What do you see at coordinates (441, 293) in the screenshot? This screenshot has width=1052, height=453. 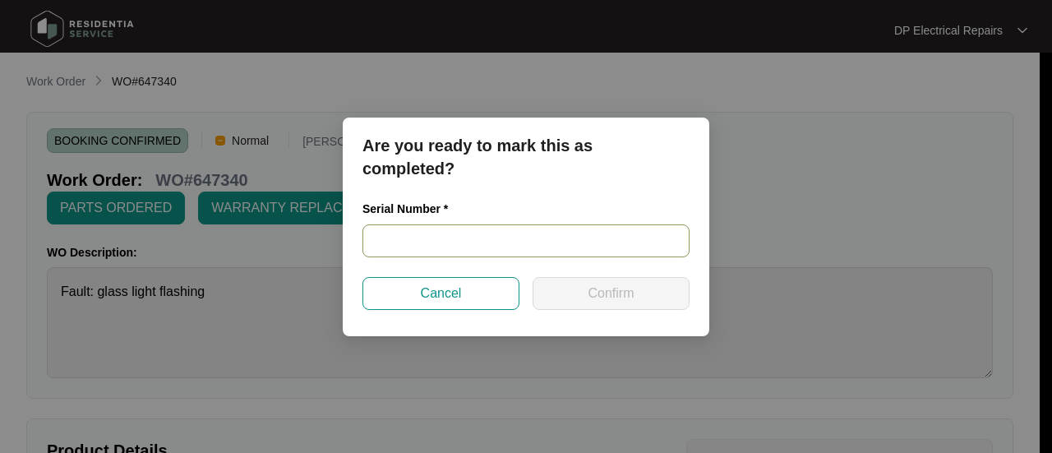 I see `button: Cancel` at bounding box center [441, 293].